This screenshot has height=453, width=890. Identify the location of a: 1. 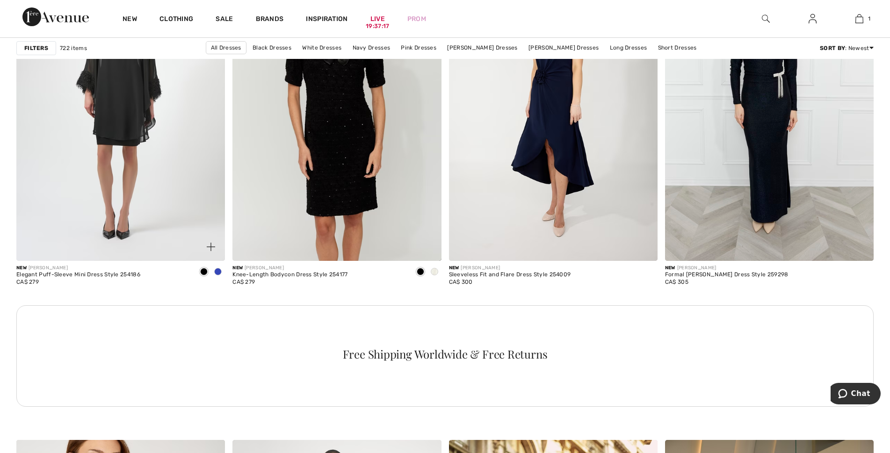
(859, 19).